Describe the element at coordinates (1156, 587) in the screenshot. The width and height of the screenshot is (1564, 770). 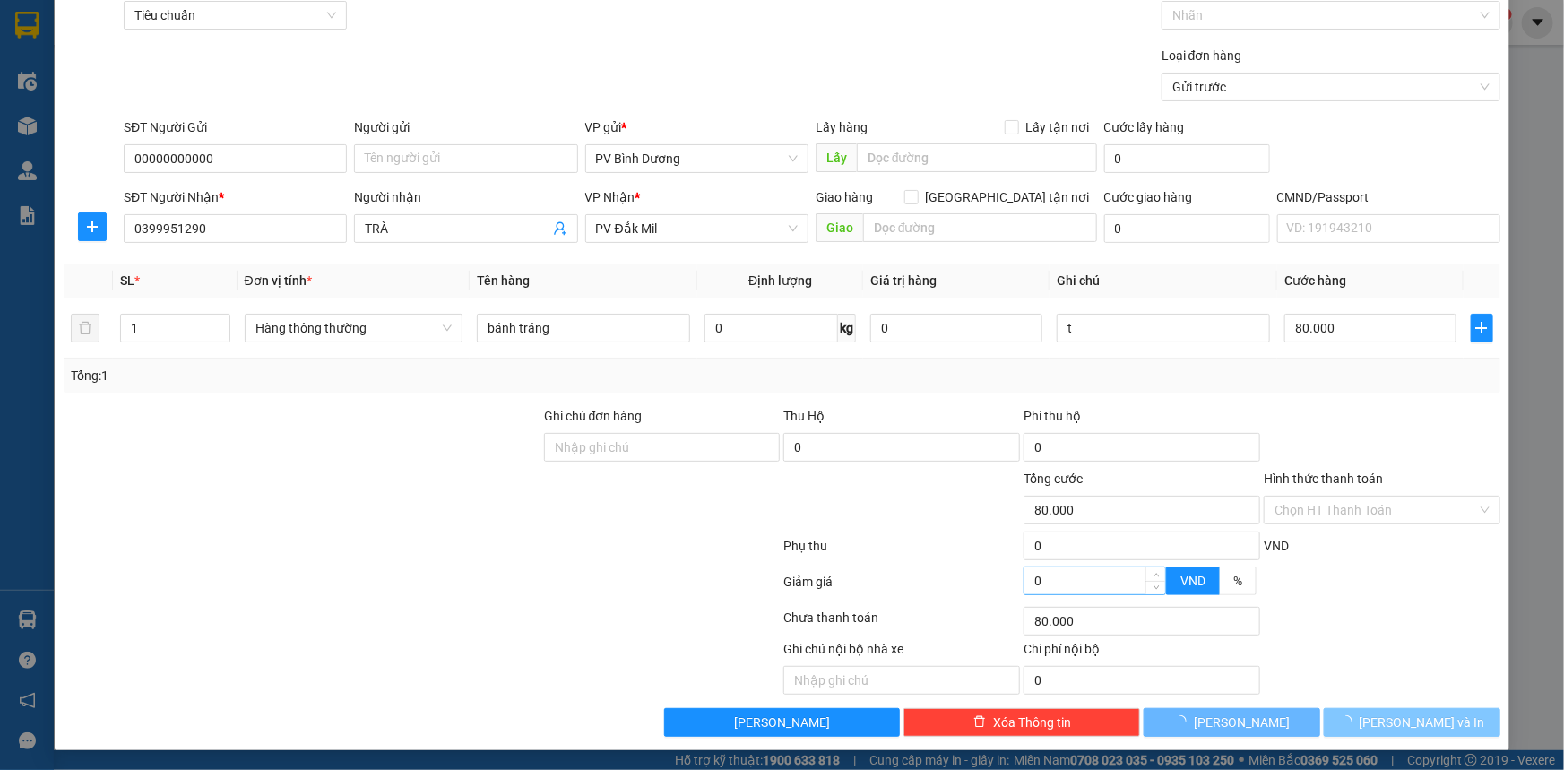
I see `span: Decrease Value` at that location.